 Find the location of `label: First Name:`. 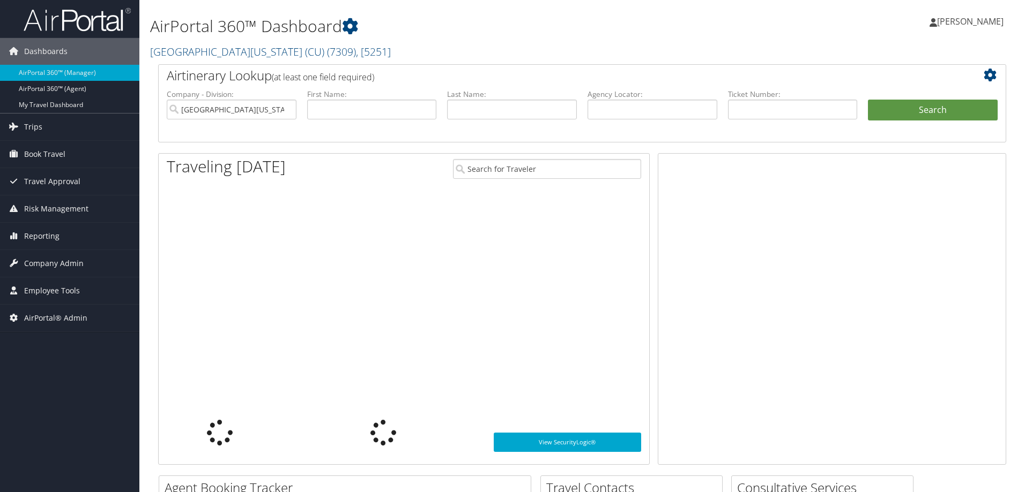

label: First Name: is located at coordinates (372, 94).